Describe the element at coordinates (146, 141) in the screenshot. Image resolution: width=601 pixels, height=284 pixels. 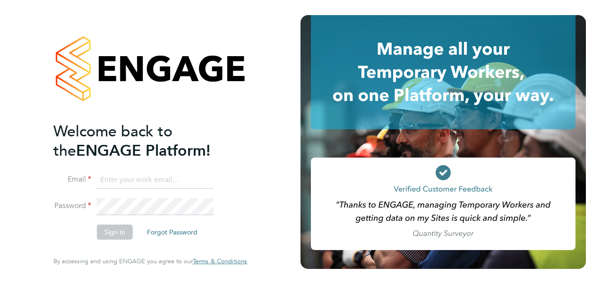
I see `h2: ENGAGE Platform!` at that location.